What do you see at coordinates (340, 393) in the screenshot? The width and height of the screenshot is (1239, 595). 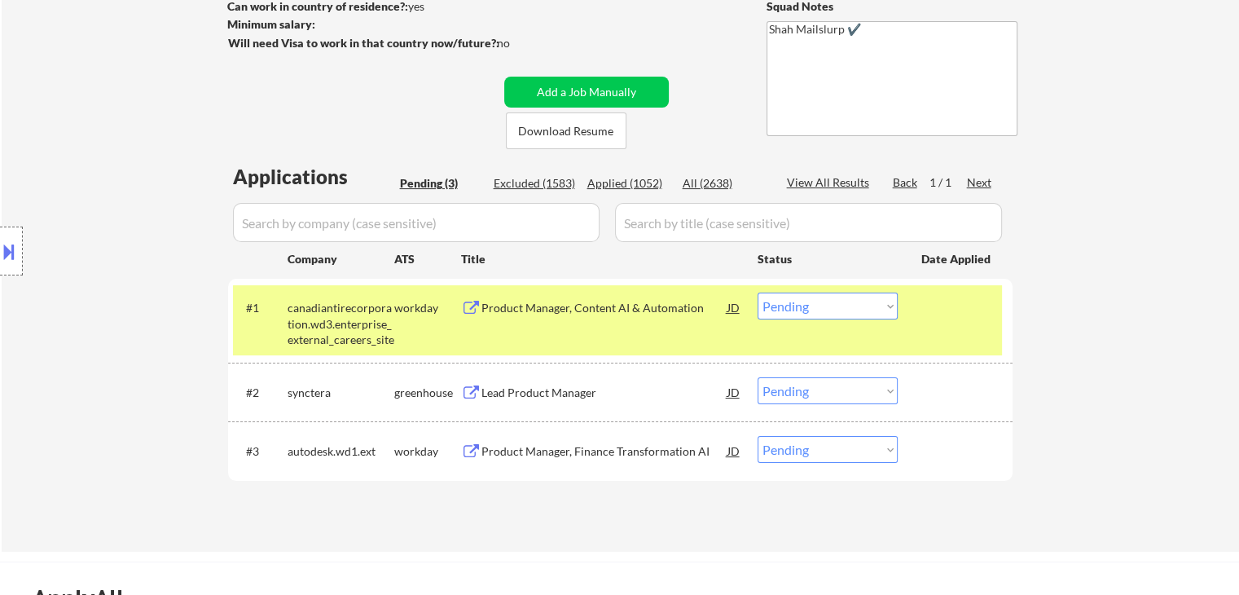 I see `div: synctera` at bounding box center [340, 393].